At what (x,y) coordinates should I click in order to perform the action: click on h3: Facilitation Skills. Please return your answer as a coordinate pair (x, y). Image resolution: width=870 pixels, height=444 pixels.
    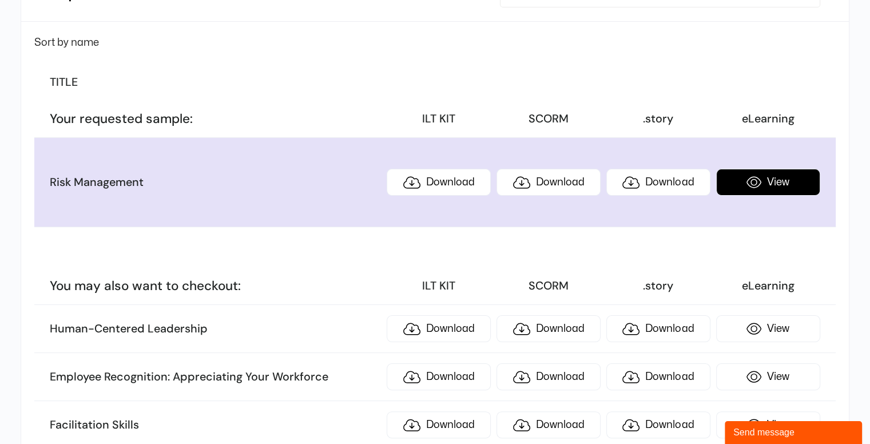
    Looking at the image, I should click on (215, 425).